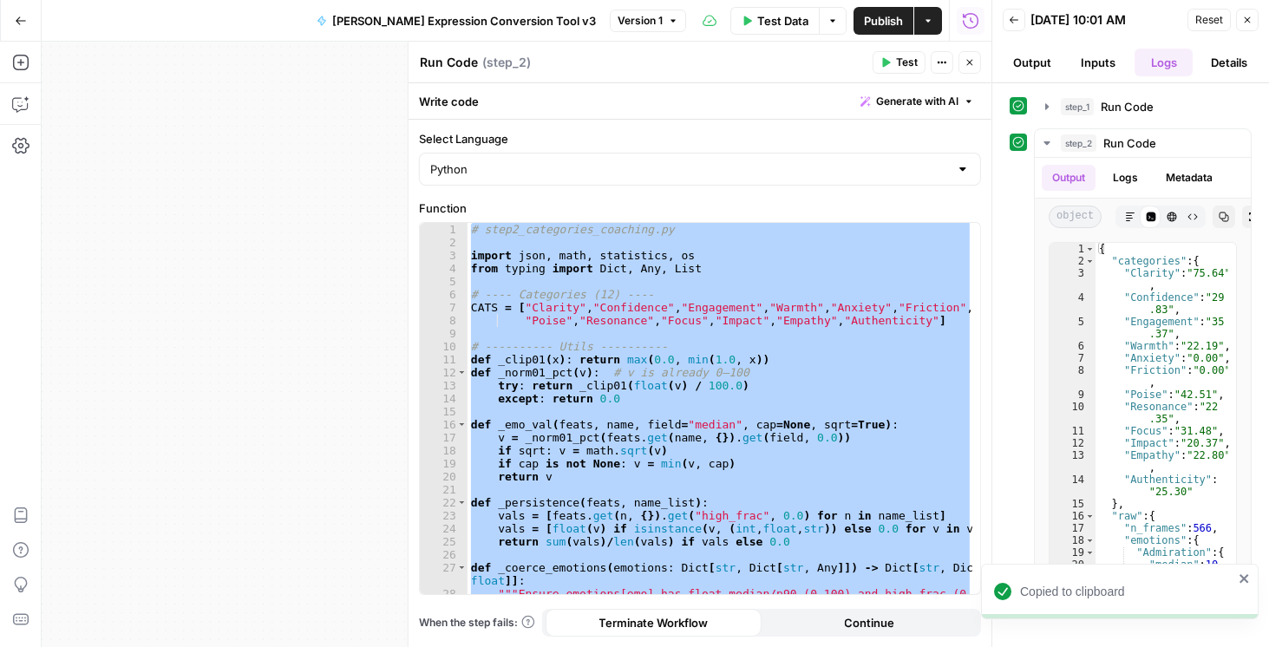 This screenshot has width=1269, height=647. I want to click on span: Toggle code folding, rows 19 through 23, so click(1090, 553).